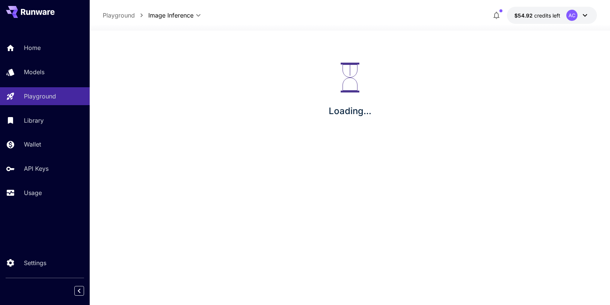 The height and width of the screenshot is (305, 610). Describe the element at coordinates (32, 48) in the screenshot. I see `p: Home` at that location.